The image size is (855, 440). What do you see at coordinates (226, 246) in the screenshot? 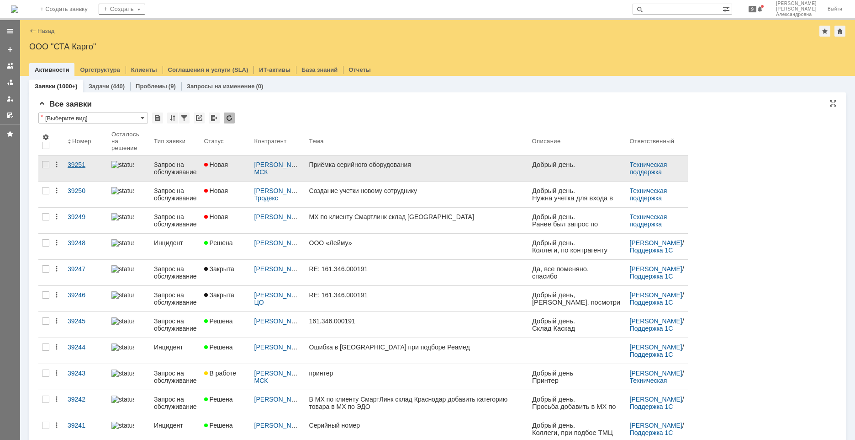
I see `a: Решена` at bounding box center [226, 246].